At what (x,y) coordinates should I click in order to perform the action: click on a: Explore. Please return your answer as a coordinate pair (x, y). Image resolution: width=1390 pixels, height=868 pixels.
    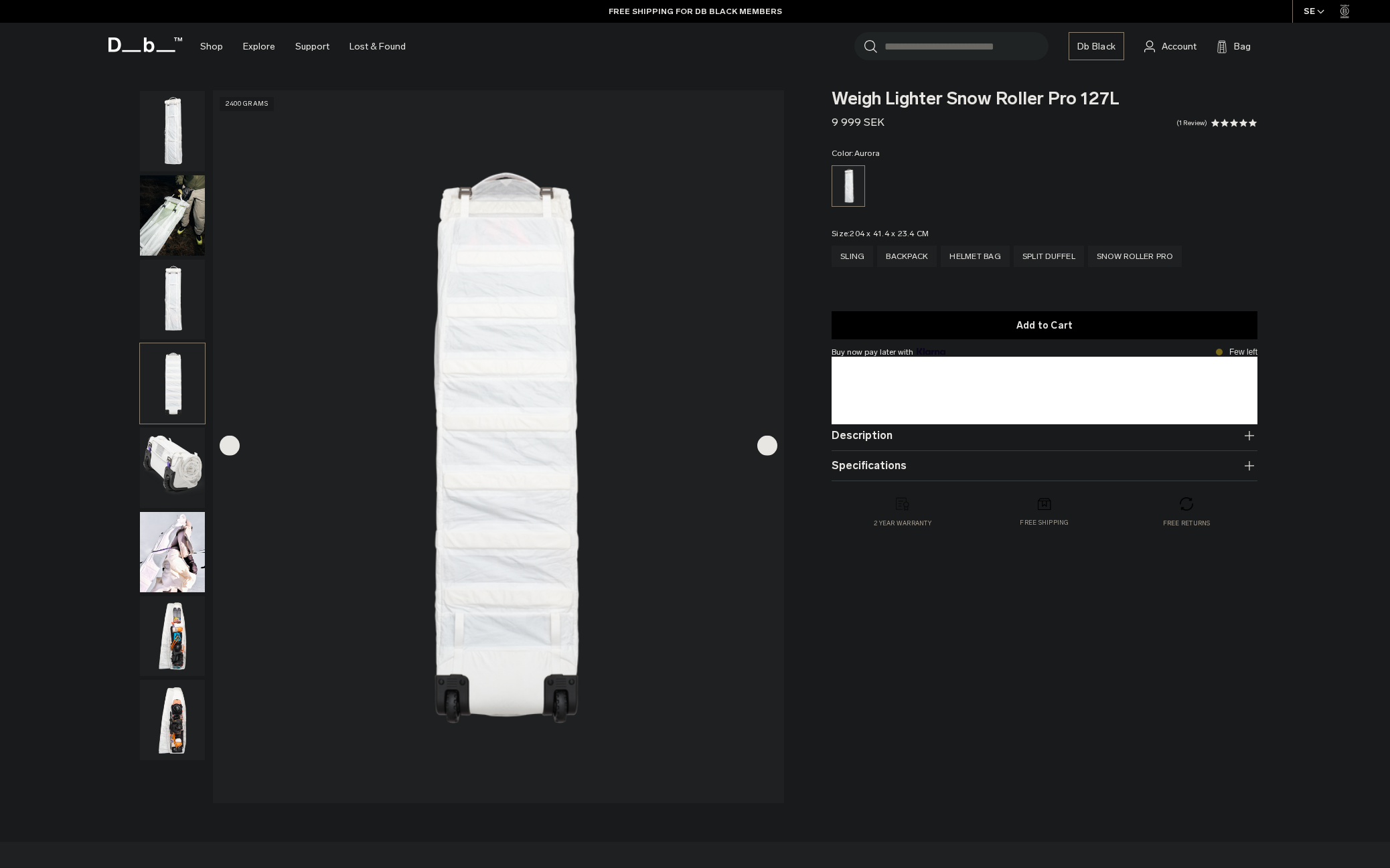
    Looking at the image, I should click on (259, 46).